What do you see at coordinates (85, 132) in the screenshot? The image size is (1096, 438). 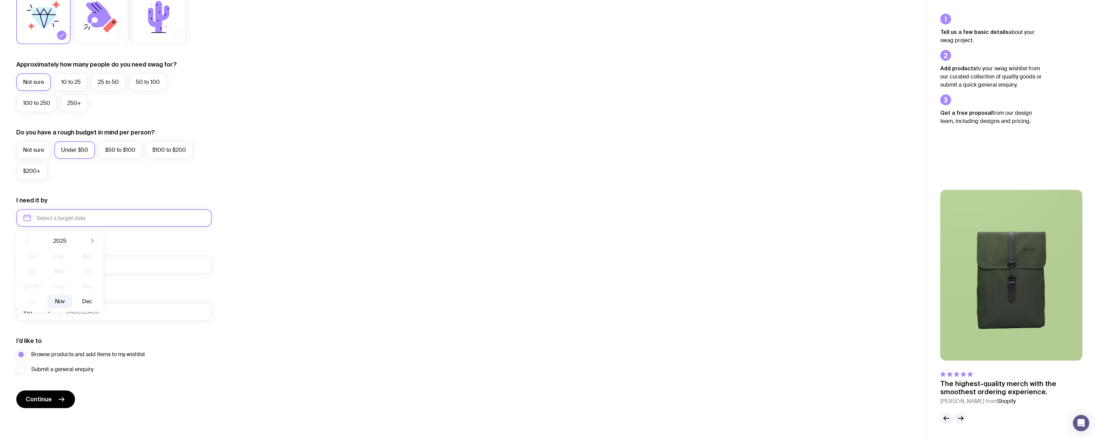 I see `label: Do you have a rough budget in mind per person?` at bounding box center [85, 132].